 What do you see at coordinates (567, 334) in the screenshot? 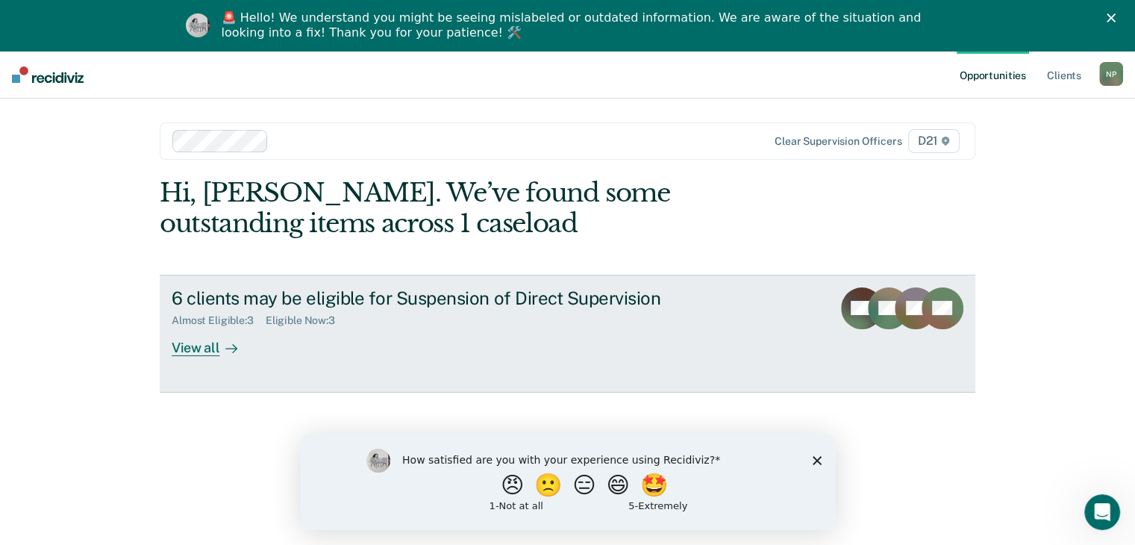
I see `a: 6 clients may be eligible for Suspension of Direct SupervisionAlmost Eligible:3Eligible Now:3View...` at bounding box center [567, 334].